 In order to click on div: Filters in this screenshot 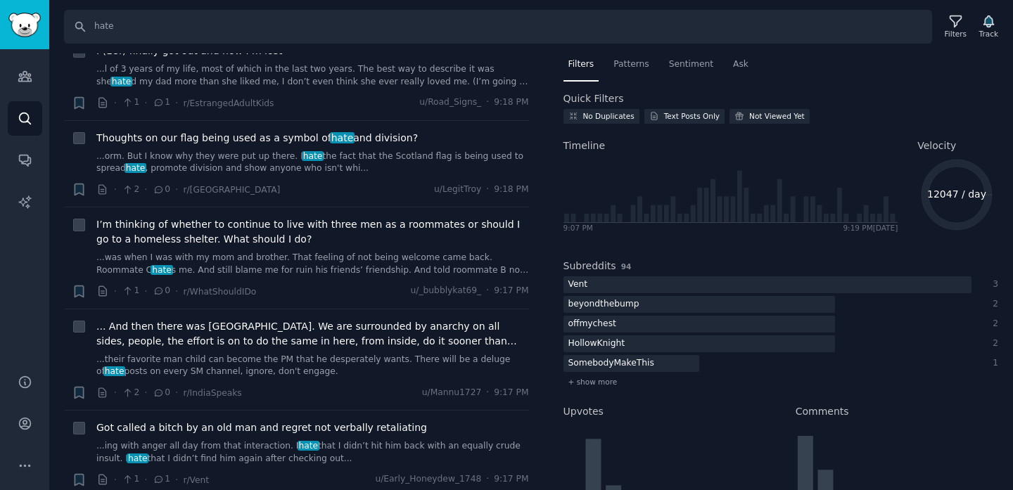, I will do `click(955, 34)`.